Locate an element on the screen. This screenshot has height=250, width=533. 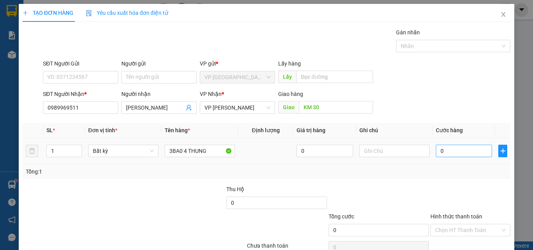
span: TẠO ĐƠN HÀNG is located at coordinates (48, 13).